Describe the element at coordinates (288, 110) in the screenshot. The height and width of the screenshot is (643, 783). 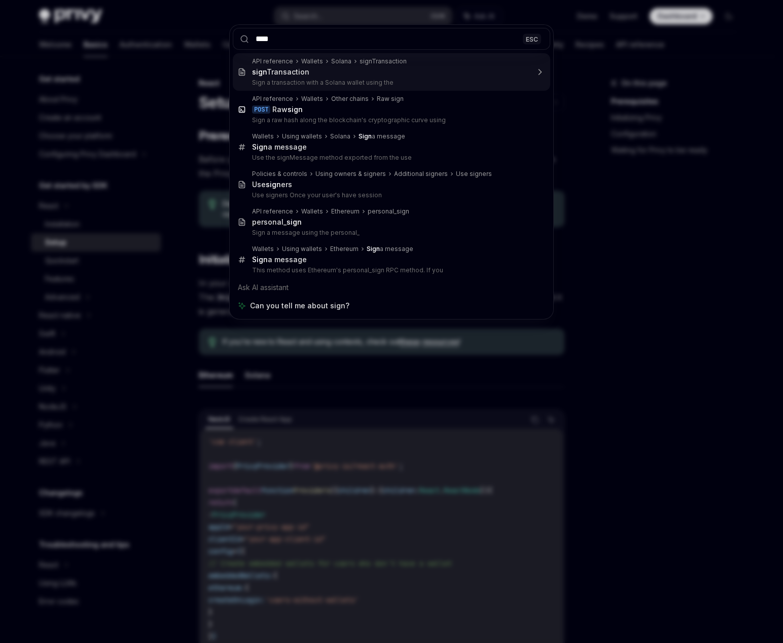
I see `div: Raw` at that location.